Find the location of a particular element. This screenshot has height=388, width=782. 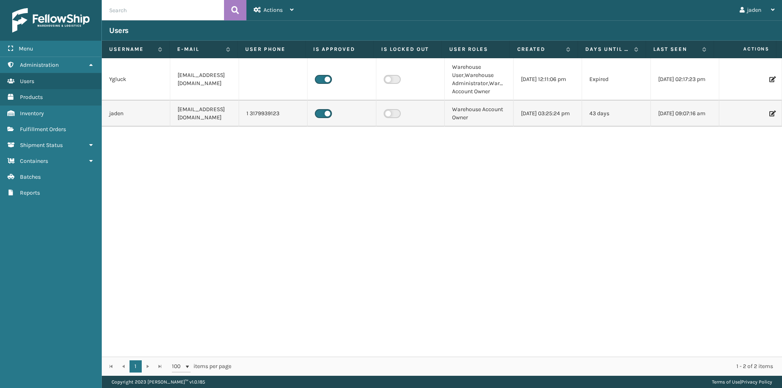

span: Batches is located at coordinates (30, 177).